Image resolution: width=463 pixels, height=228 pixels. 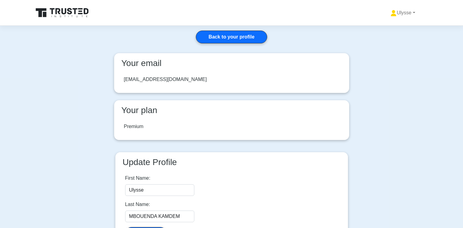 I want to click on label: Last Name:, so click(x=138, y=205).